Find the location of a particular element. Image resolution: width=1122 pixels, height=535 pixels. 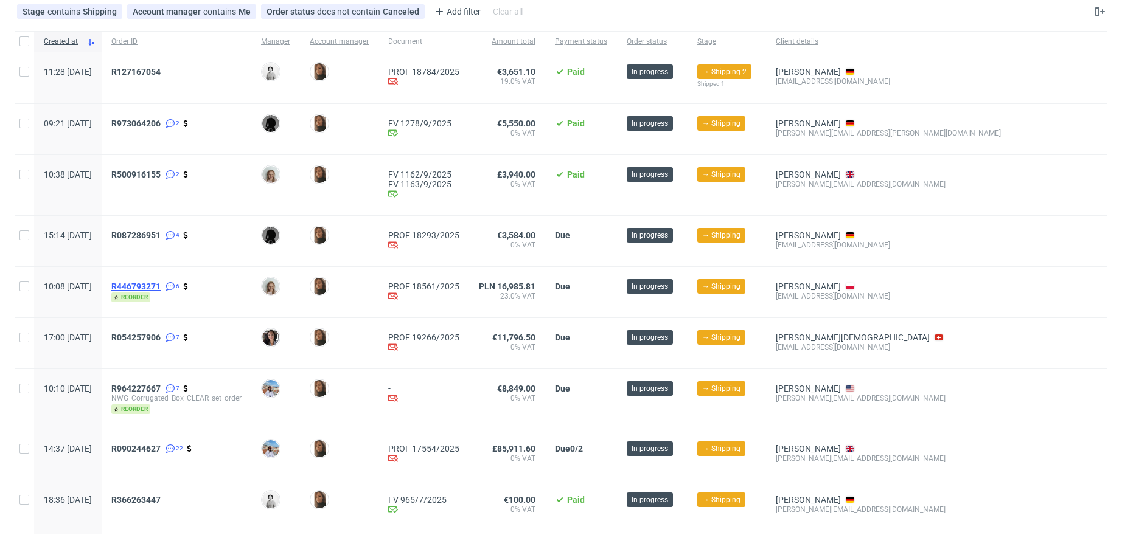

span: £85,911.60 is located at coordinates (513, 449).